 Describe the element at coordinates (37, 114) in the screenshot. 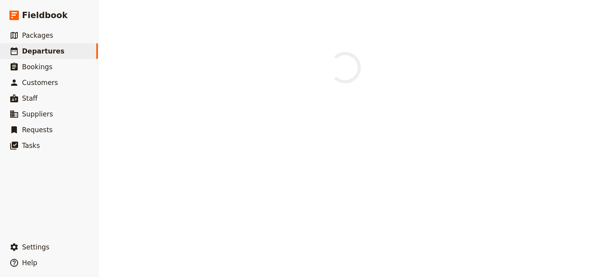

I see `span: Suppliers` at that location.